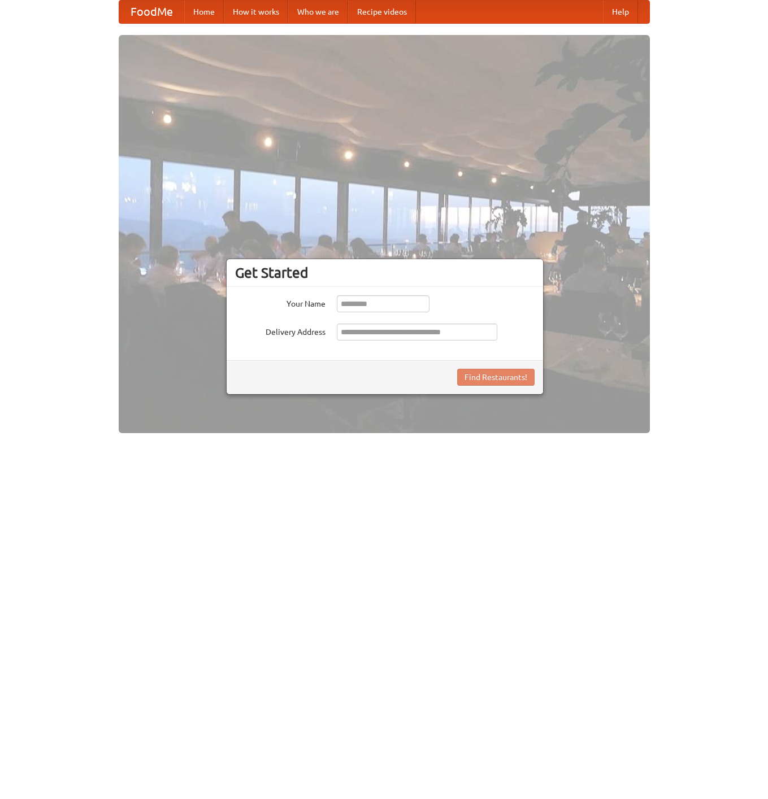  I want to click on h3: Get Started, so click(385, 273).